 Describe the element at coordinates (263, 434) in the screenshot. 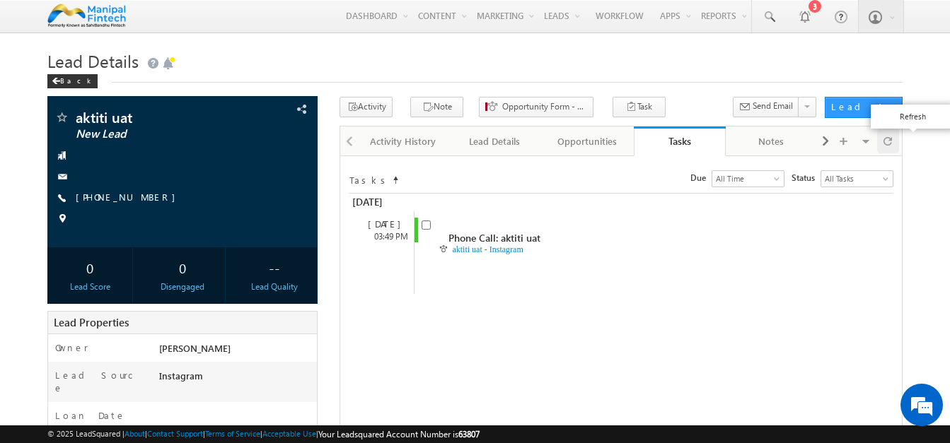

I see `span: © 2025 LeadSquared | | | | |` at that location.